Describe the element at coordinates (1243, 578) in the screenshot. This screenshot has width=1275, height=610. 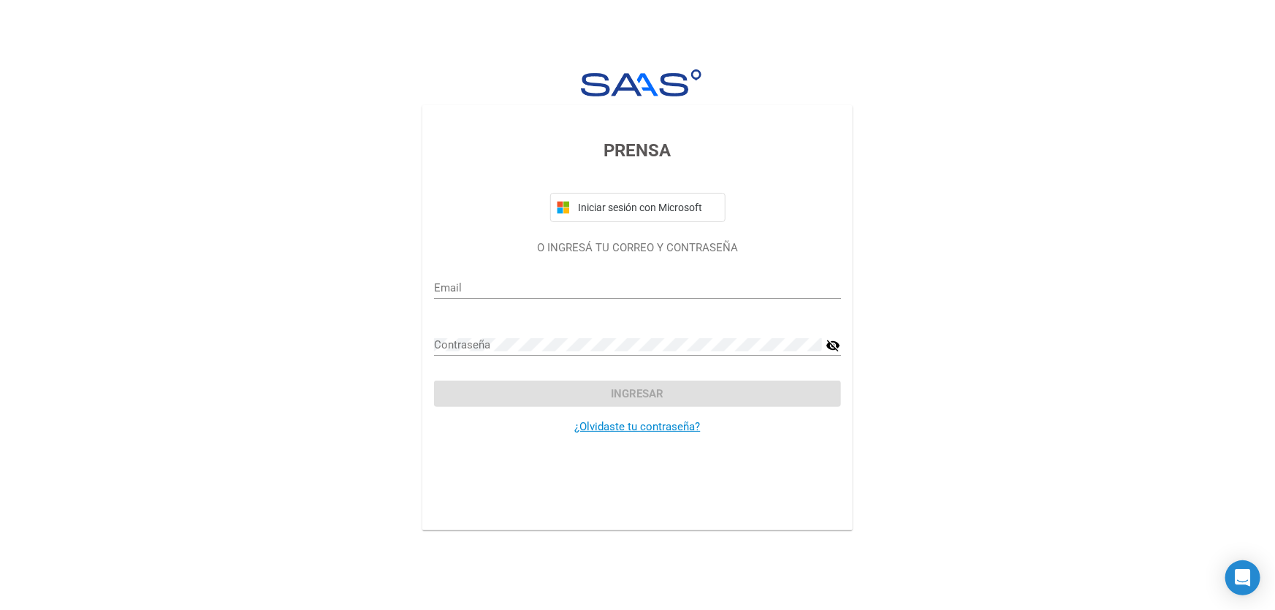
I see `div: Open Intercom Messenger` at that location.